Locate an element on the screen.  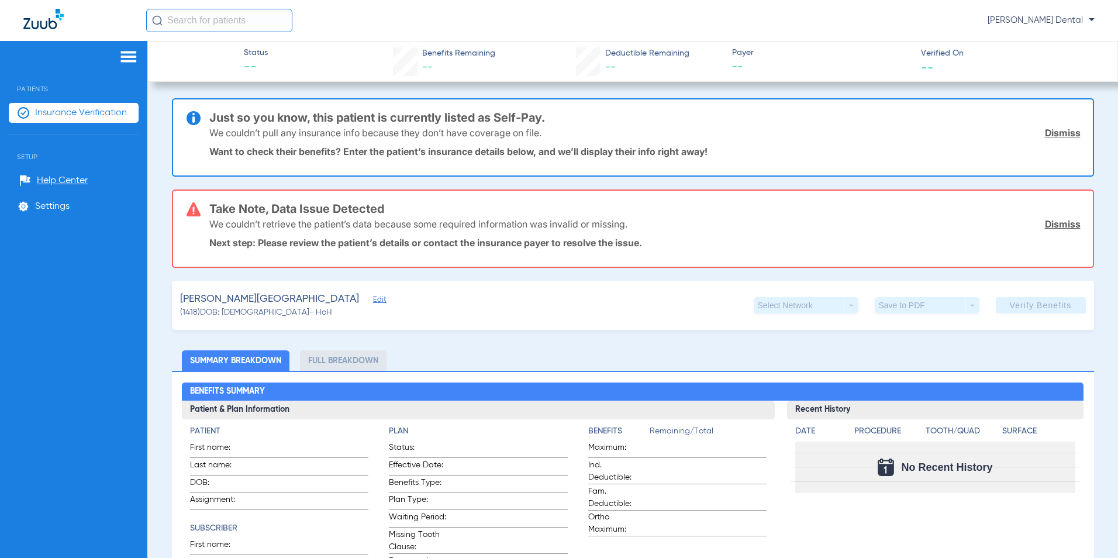
a: Help Center is located at coordinates (53, 181).